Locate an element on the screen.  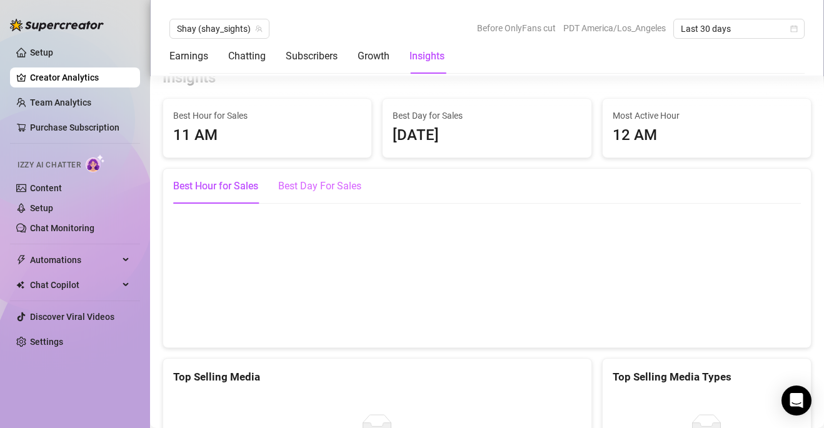
a: Settings is located at coordinates (46, 342).